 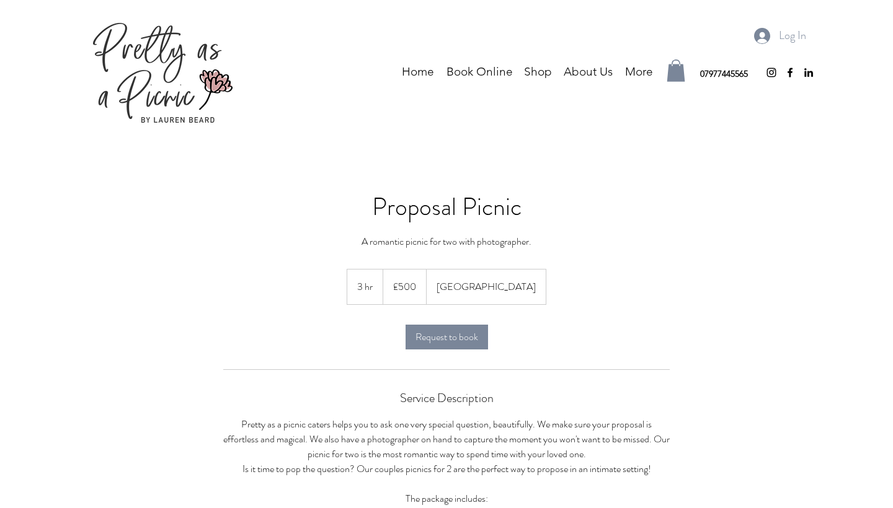 I want to click on h2: Service Description, so click(x=446, y=399).